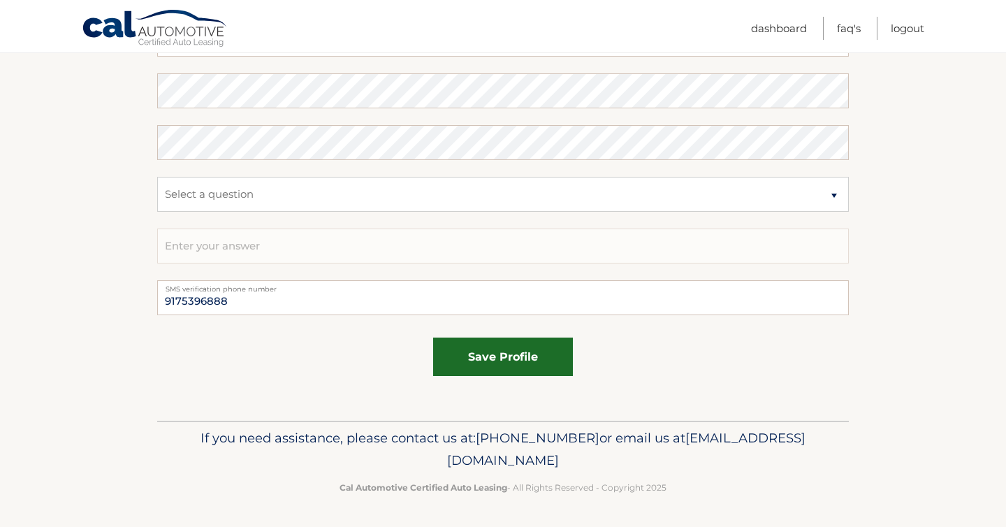 This screenshot has height=527, width=1006. I want to click on label: SMS verification phone number, so click(503, 286).